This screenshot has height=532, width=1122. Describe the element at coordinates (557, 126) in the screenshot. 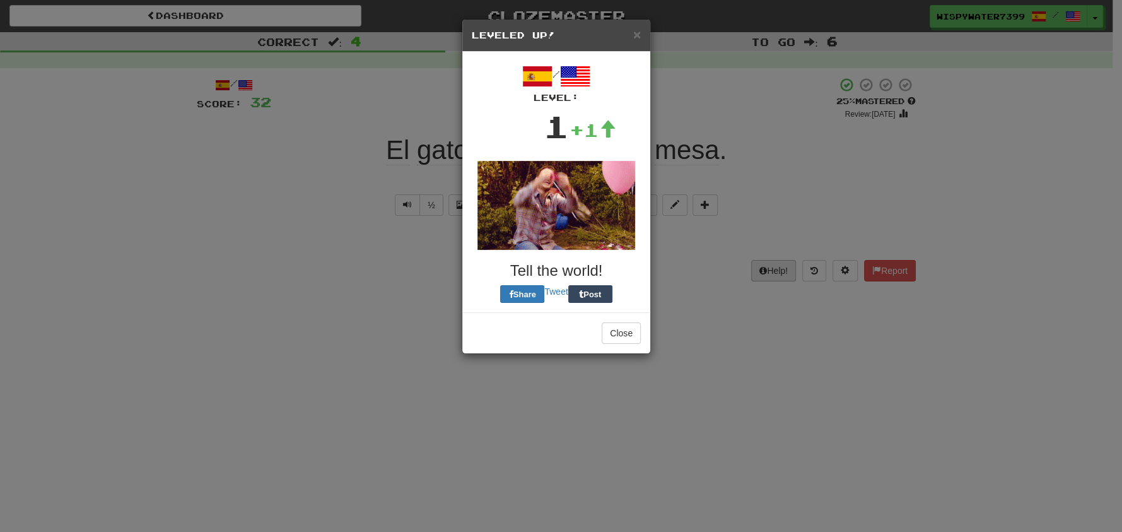

I see `div: 1` at that location.